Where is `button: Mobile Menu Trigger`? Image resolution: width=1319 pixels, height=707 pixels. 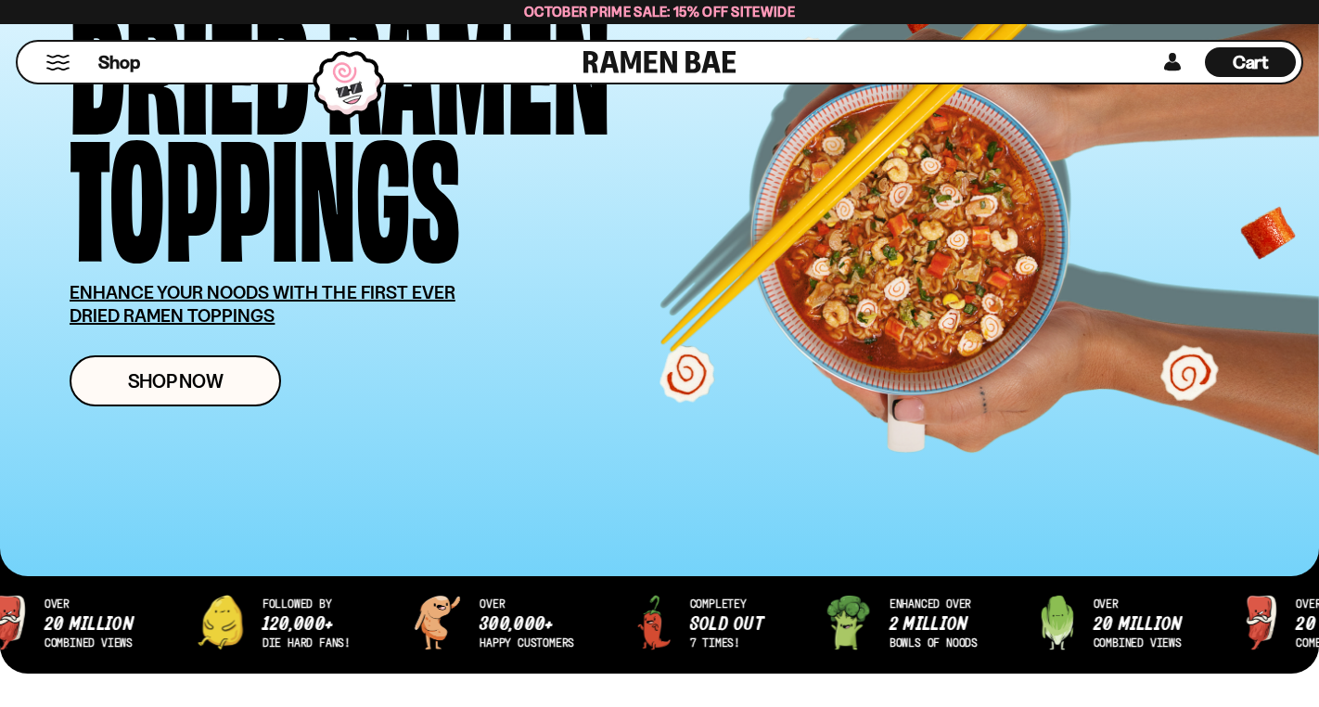
button: Mobile Menu Trigger is located at coordinates (57, 62).